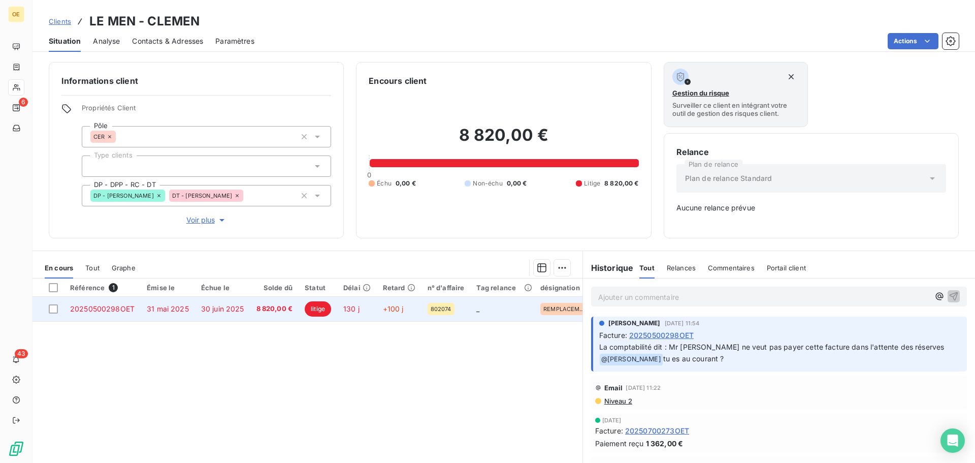 This screenshot has height=463, width=975. I want to click on span: Paramètres, so click(235, 41).